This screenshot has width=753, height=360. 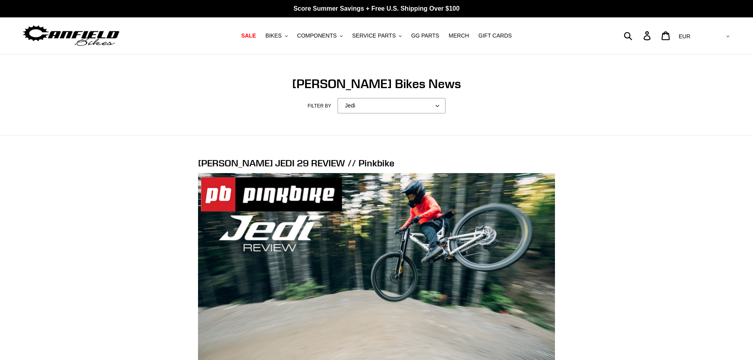 What do you see at coordinates (495, 36) in the screenshot?
I see `span: GIFT CARDS` at bounding box center [495, 36].